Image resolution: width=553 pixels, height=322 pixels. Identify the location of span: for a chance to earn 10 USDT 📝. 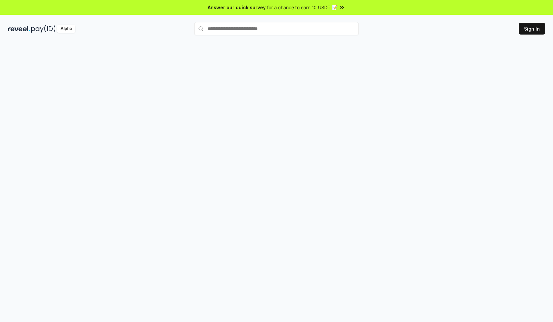
(302, 7).